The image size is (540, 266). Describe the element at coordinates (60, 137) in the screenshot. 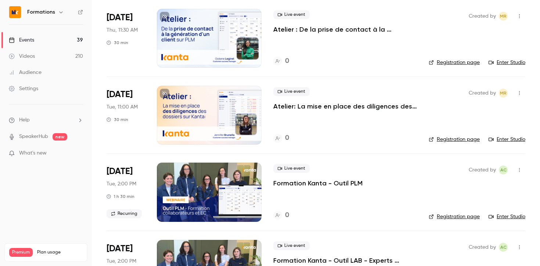

I see `span: new` at that location.